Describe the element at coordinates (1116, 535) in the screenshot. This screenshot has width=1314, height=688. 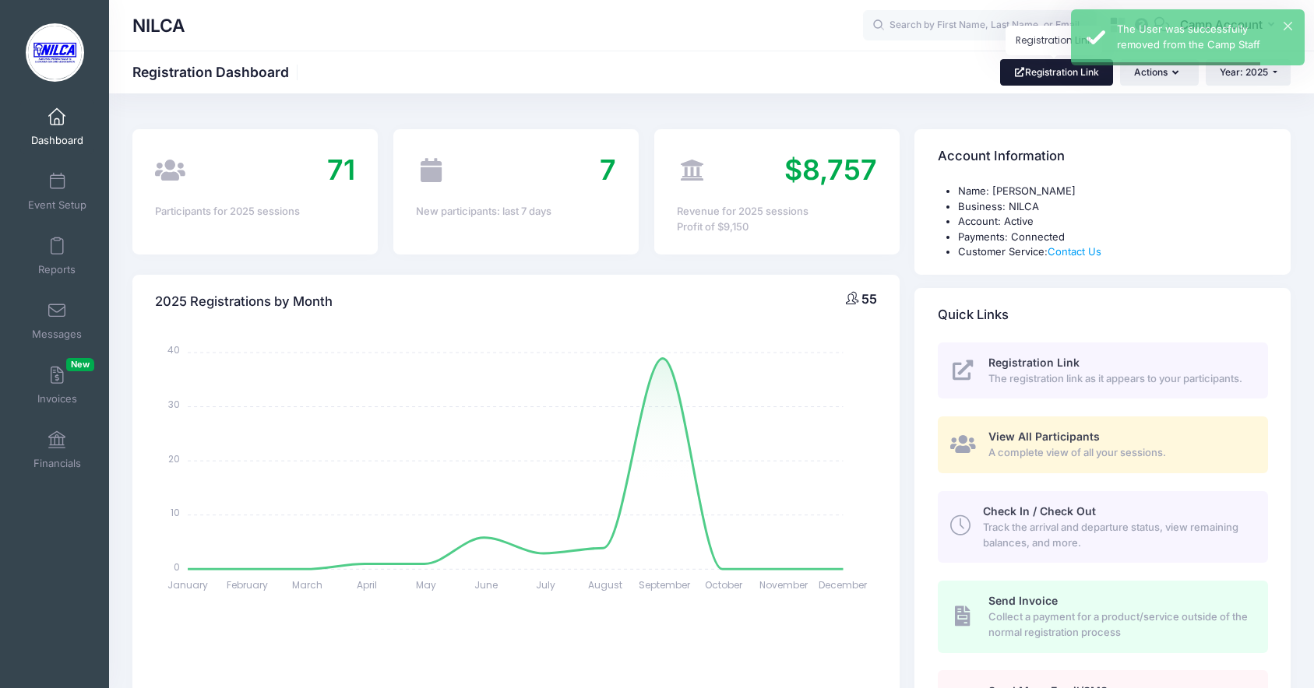
I see `span: Track the arrival and departure status, view remaining balances, and more.` at that location.